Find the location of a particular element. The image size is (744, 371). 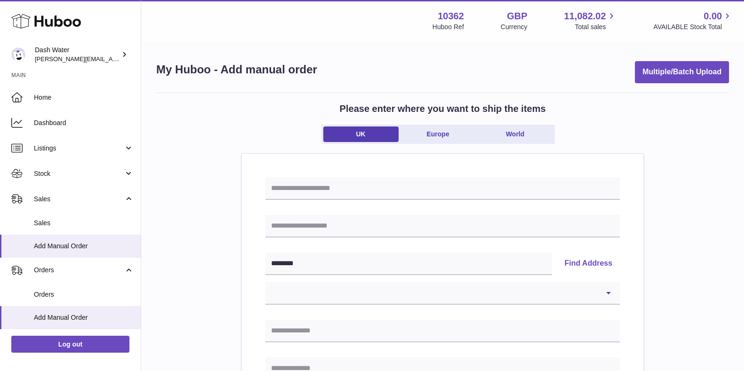

span: Dashboard is located at coordinates (84, 123).